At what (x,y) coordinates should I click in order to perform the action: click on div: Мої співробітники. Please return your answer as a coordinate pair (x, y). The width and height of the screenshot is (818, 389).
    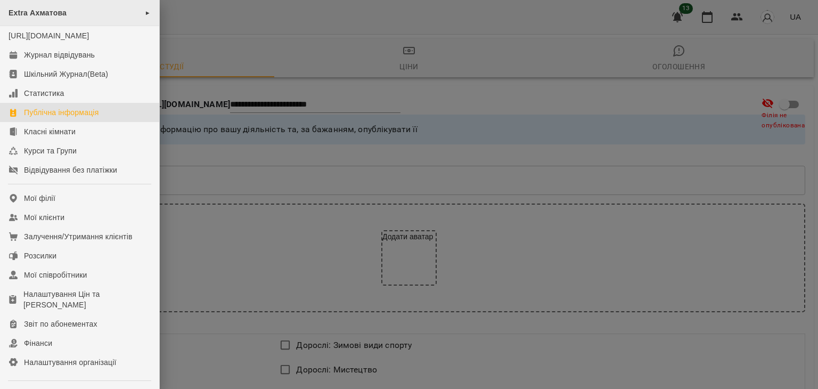
    Looking at the image, I should click on (55, 275).